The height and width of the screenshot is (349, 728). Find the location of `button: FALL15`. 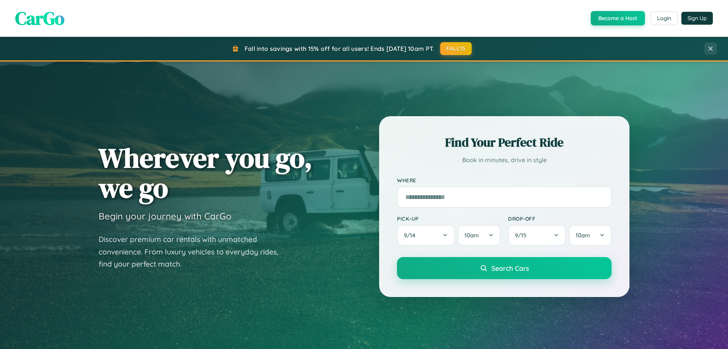

button: FALL15 is located at coordinates (456, 49).